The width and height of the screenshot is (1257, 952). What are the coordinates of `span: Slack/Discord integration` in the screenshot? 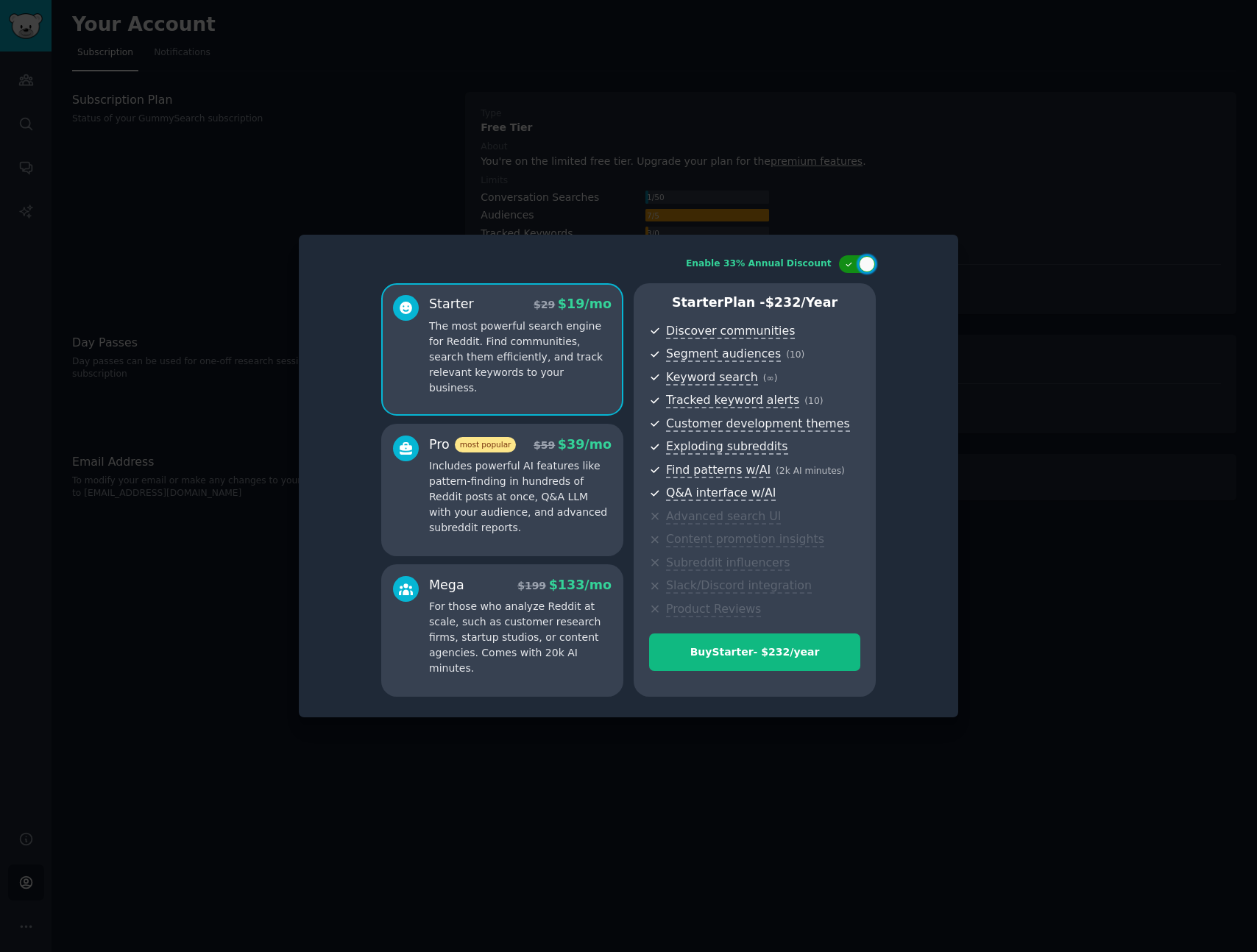 It's located at (739, 586).